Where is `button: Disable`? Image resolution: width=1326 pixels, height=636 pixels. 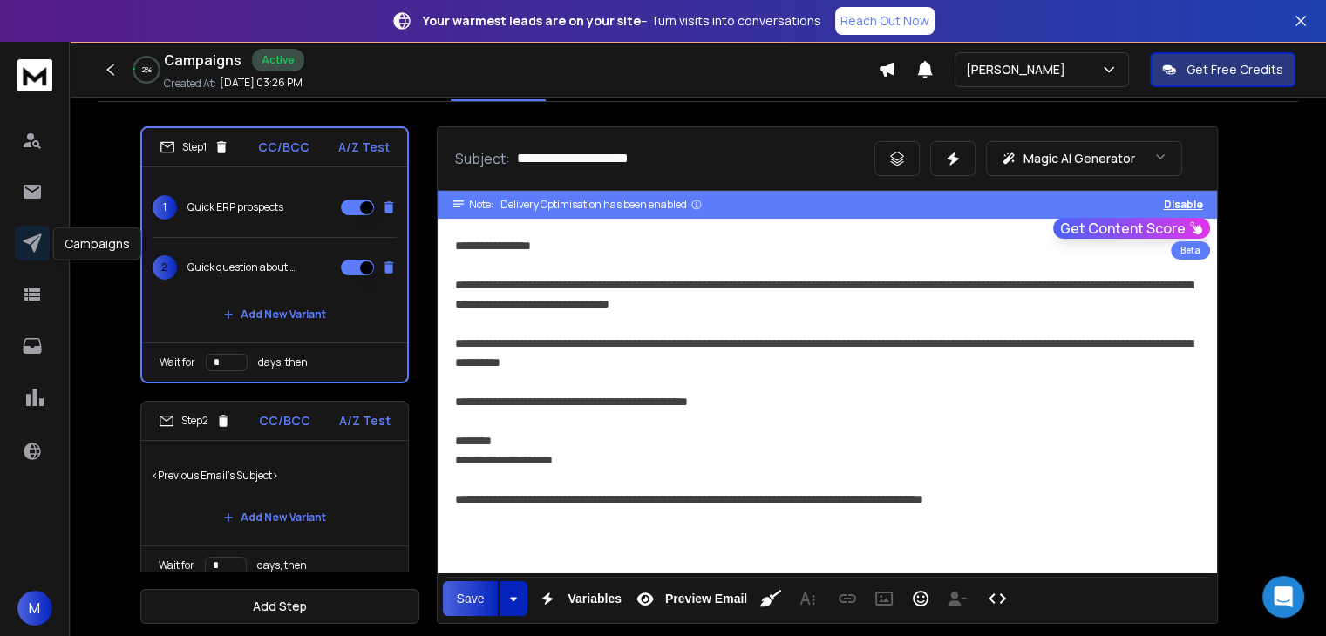 button: Disable is located at coordinates (1183, 205).